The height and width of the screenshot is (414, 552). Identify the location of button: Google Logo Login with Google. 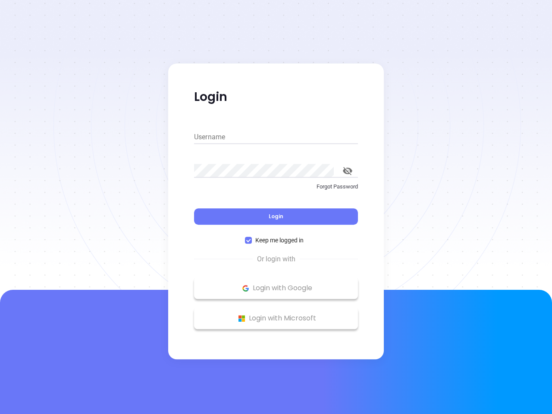
(276, 288).